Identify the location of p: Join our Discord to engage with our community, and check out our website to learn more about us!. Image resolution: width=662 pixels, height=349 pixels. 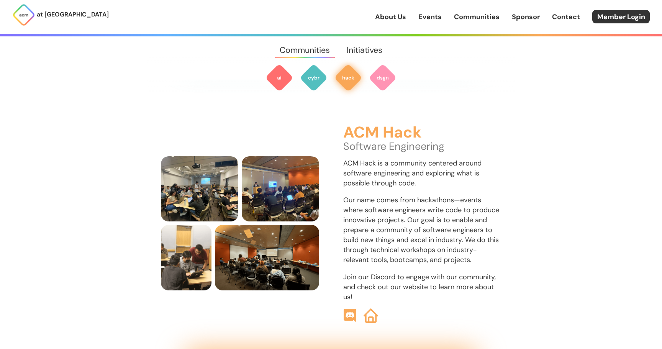
(422, 287).